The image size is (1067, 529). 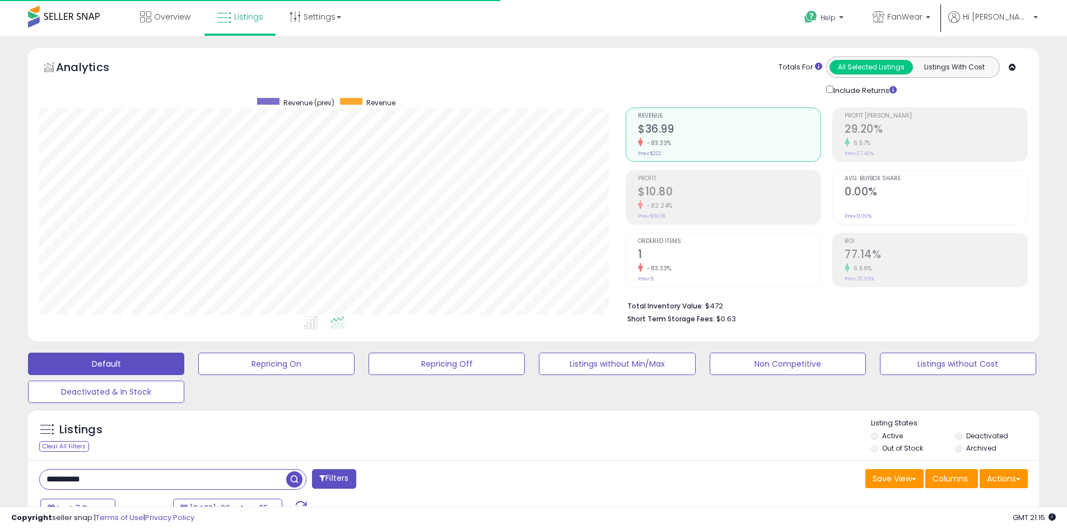 What do you see at coordinates (871, 67) in the screenshot?
I see `button: All Selected Listings` at bounding box center [871, 67].